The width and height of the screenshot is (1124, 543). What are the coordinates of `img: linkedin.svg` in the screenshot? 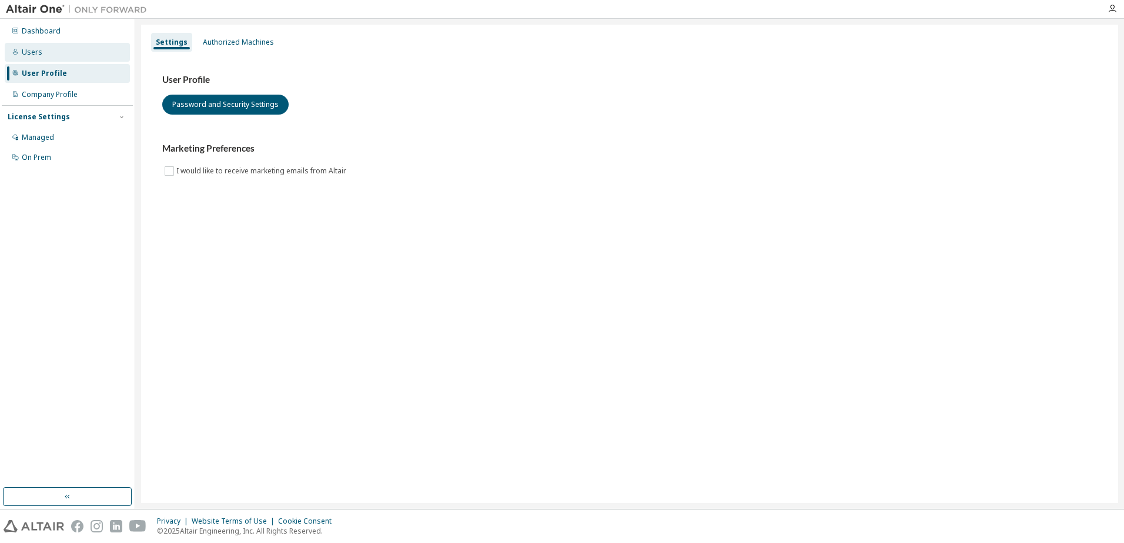 It's located at (116, 526).